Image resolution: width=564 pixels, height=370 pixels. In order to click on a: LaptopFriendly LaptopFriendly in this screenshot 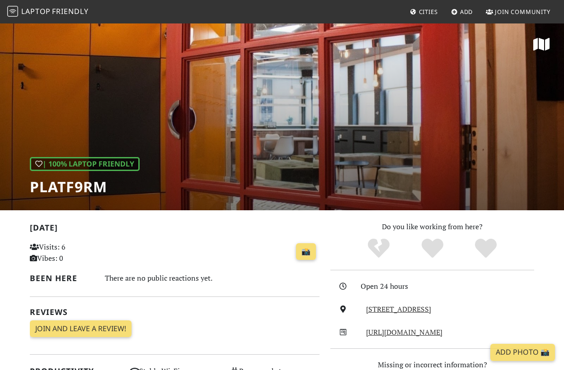, I will do `click(48, 12)`.